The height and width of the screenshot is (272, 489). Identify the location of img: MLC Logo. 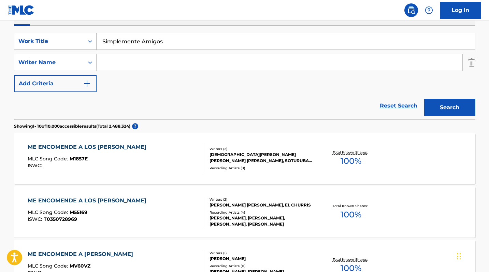
(21, 10).